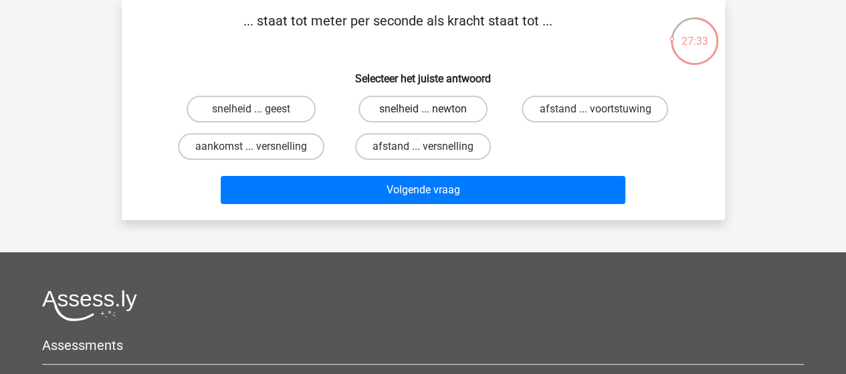  Describe the element at coordinates (398, 31) in the screenshot. I see `p: ... staat tot meter per seconde als kracht staat tot ...` at that location.